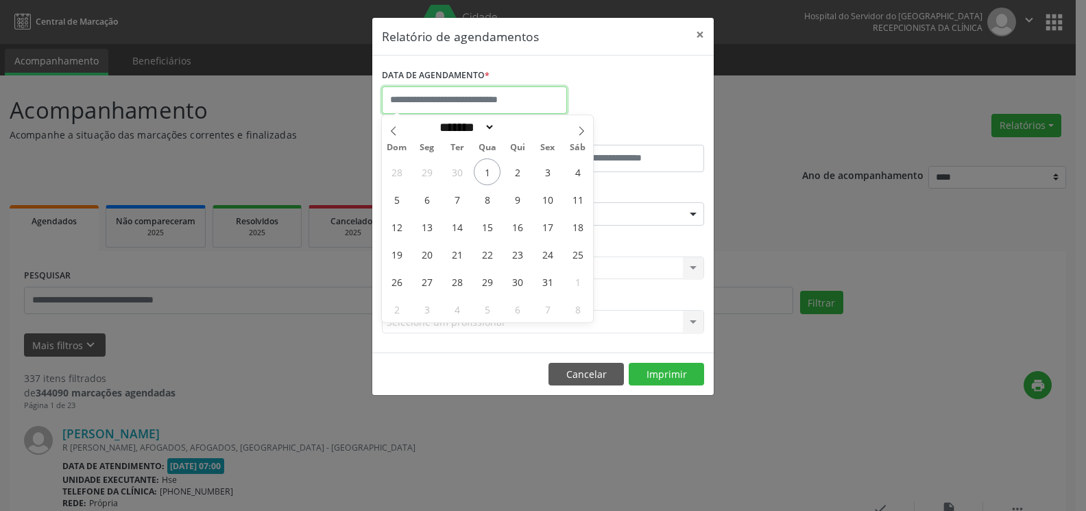  I want to click on span: Qua, so click(487, 147).